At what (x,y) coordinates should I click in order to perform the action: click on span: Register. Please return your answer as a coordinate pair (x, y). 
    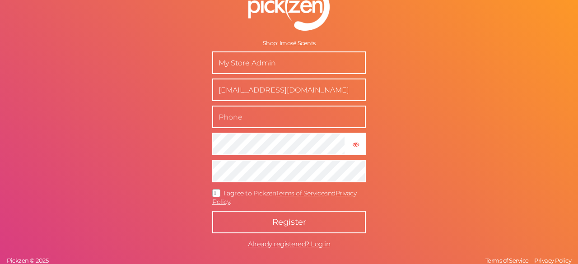
    Looking at the image, I should click on (289, 222).